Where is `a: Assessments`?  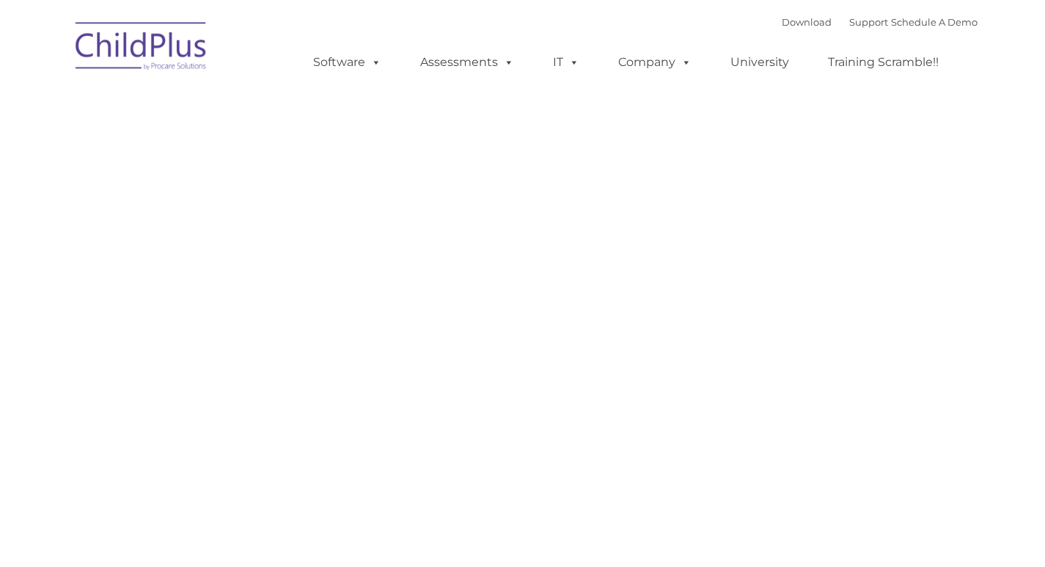
a: Assessments is located at coordinates (467, 62).